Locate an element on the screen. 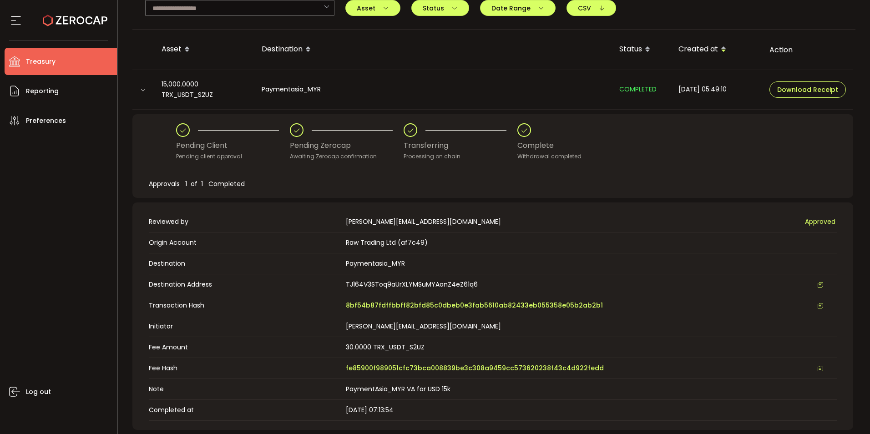 This screenshot has width=870, height=434. span: Reporting is located at coordinates (42, 91).